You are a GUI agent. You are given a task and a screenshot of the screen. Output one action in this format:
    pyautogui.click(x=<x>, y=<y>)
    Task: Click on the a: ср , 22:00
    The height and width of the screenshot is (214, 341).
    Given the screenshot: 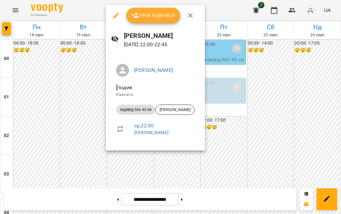 What is the action you would take?
    pyautogui.click(x=144, y=126)
    